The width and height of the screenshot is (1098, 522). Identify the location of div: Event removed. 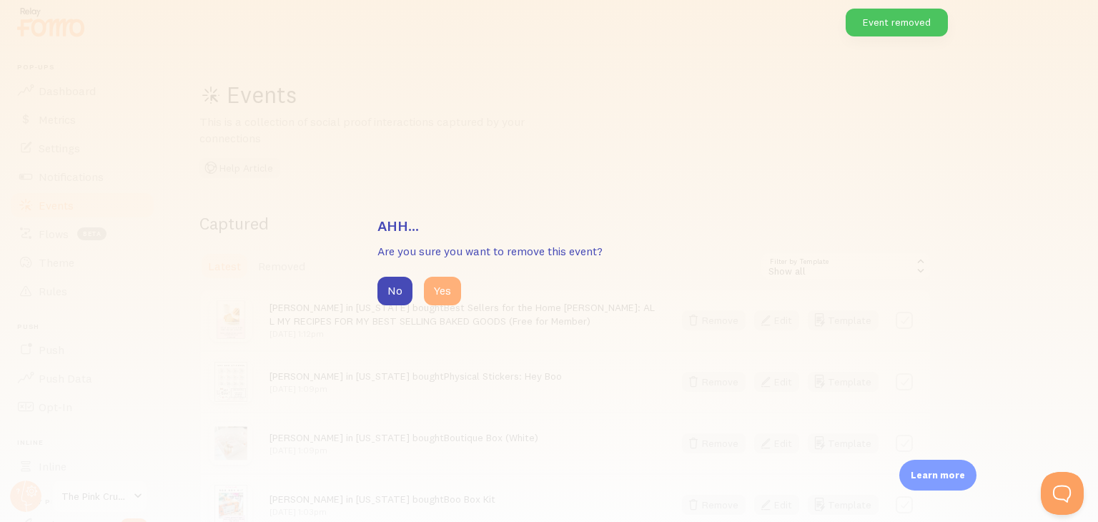
(896, 22).